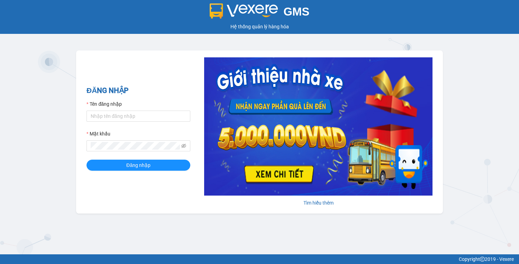 This screenshot has height=264, width=519. What do you see at coordinates (260, 27) in the screenshot?
I see `div: Hệ thống quản lý hàng hóa` at bounding box center [260, 27].